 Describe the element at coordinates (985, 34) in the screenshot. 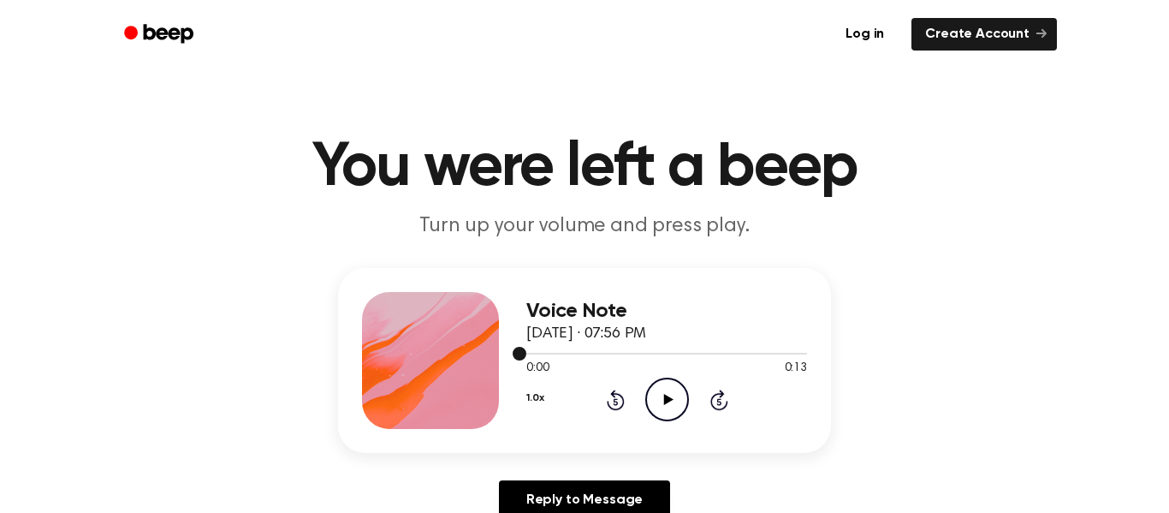

I see `a: Create Account` at that location.